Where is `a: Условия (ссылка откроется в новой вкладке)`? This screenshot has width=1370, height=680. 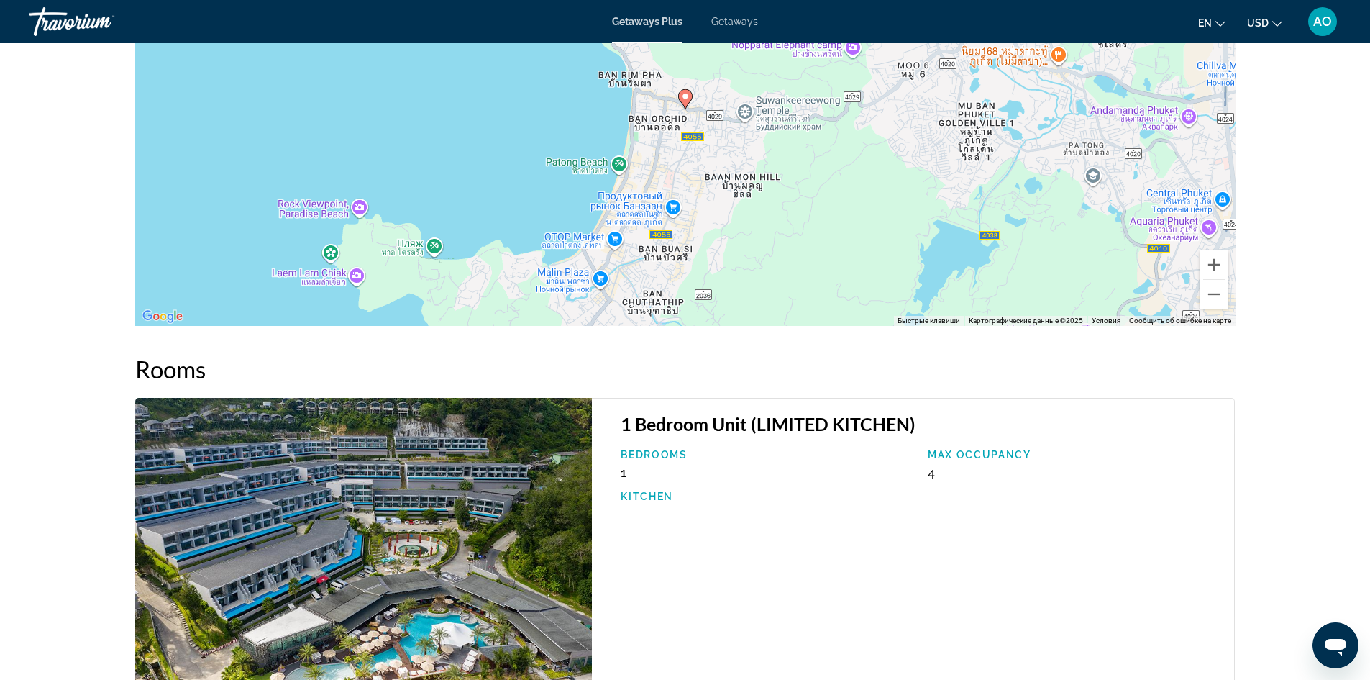
a: Условия (ссылка откроется в новой вкладке) is located at coordinates (1106, 320).